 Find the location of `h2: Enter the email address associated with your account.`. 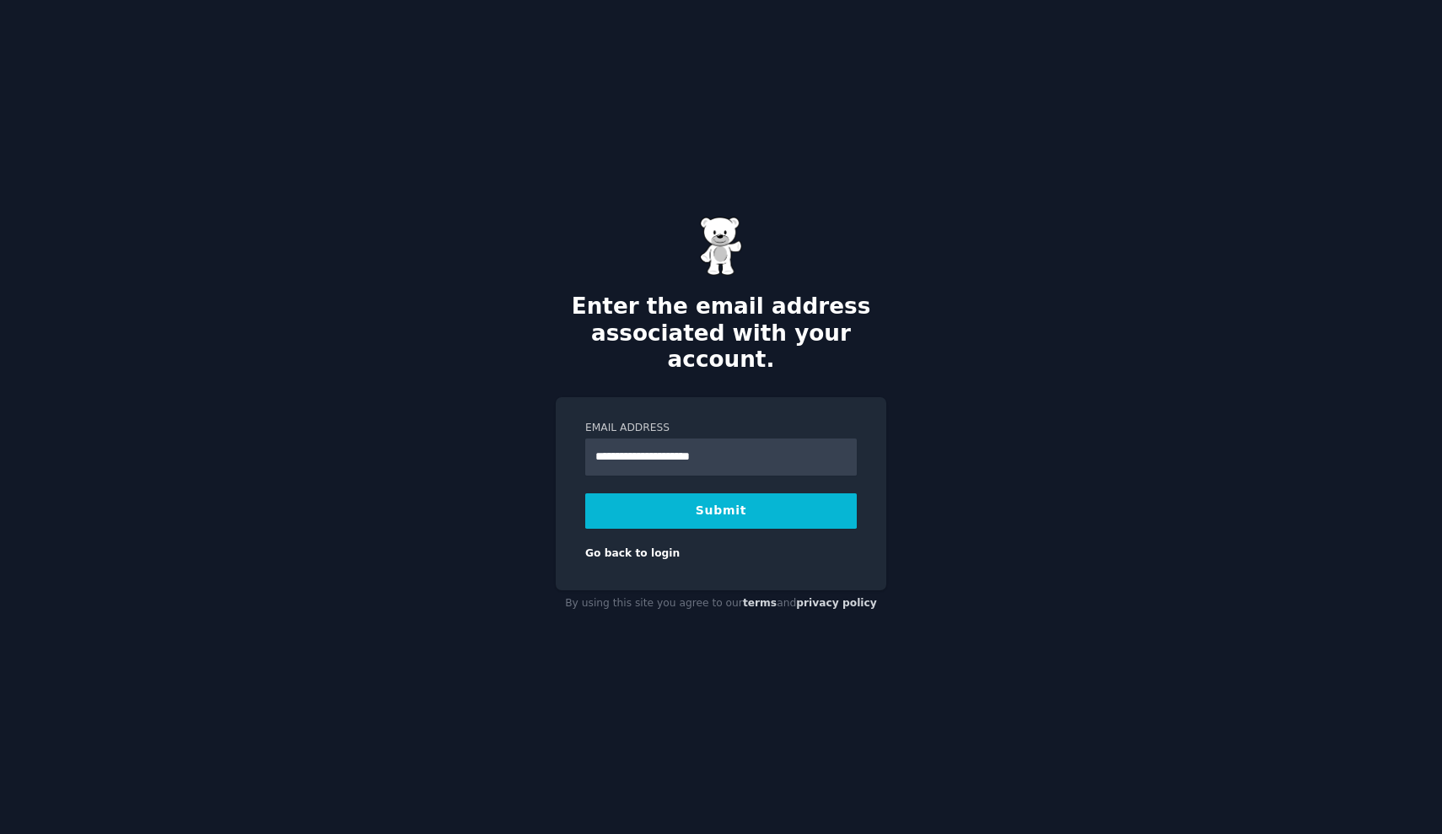

h2: Enter the email address associated with your account. is located at coordinates (721, 333).